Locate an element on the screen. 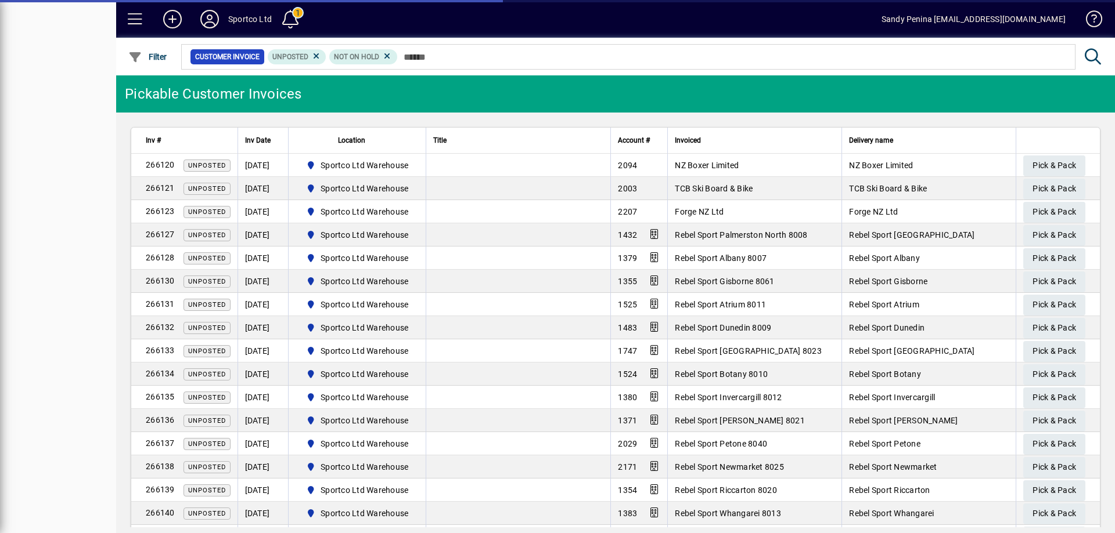  mat-chip: Customer Invoice Status: Unposted is located at coordinates (297, 57).